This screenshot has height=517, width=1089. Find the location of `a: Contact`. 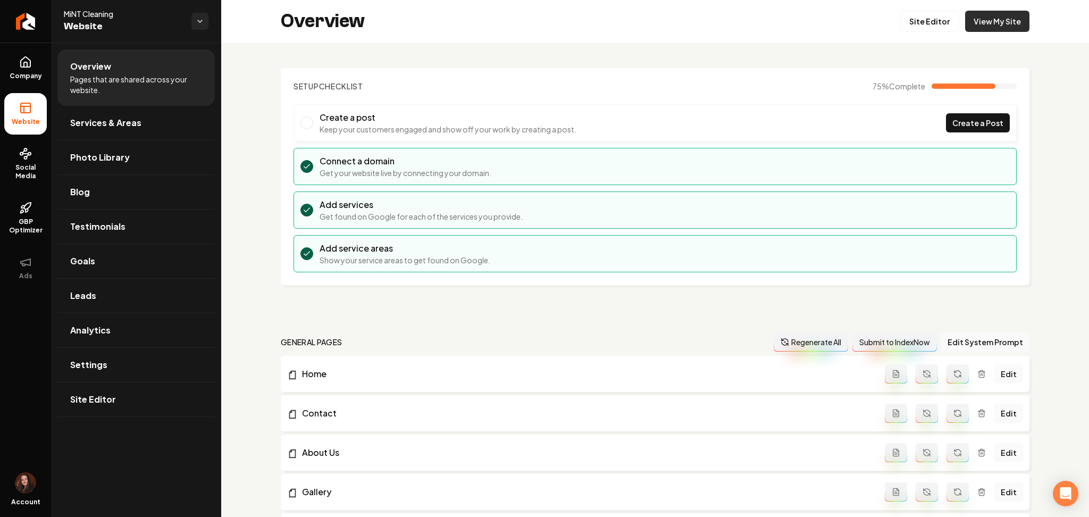

a: Contact is located at coordinates (586, 413).